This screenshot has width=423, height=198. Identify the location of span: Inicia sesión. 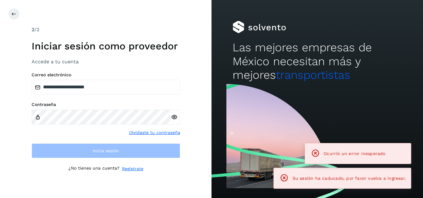
(106, 151).